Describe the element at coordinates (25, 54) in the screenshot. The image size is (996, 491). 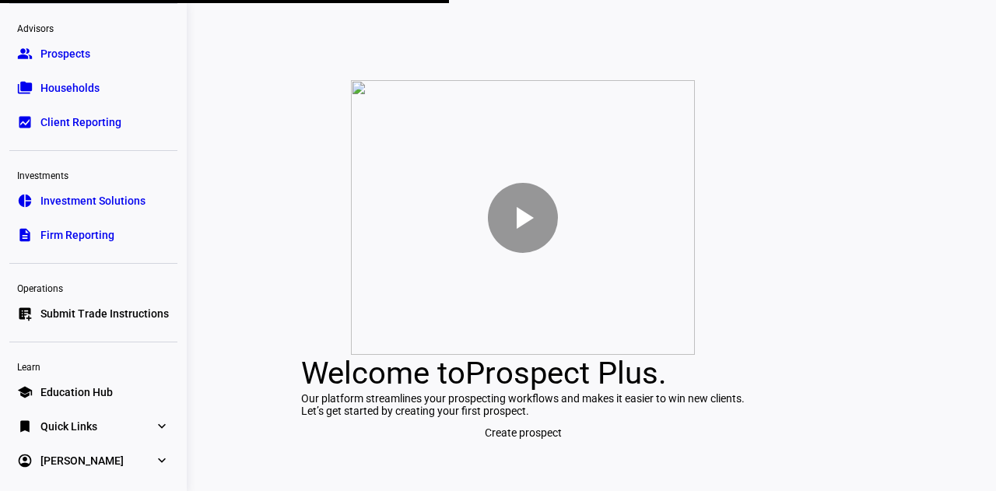
I see `eth-mat-symbol: group` at that location.